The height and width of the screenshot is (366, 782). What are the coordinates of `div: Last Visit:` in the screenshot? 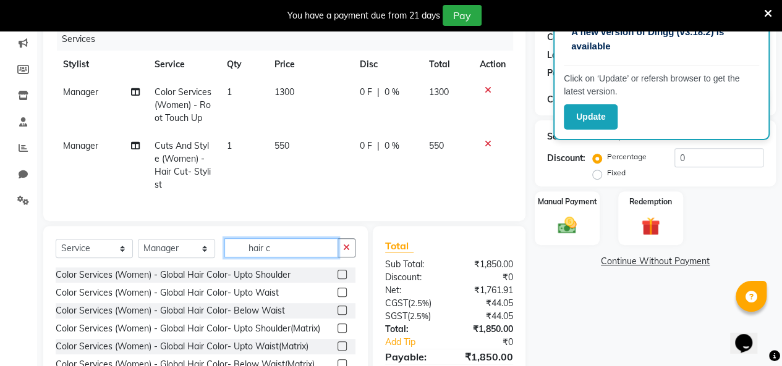 It's located at (567, 55).